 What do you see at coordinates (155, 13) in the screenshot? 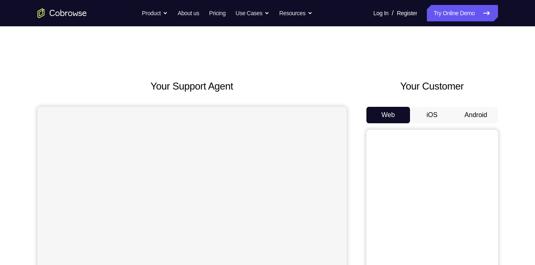
I see `button: Product` at bounding box center [155, 13].